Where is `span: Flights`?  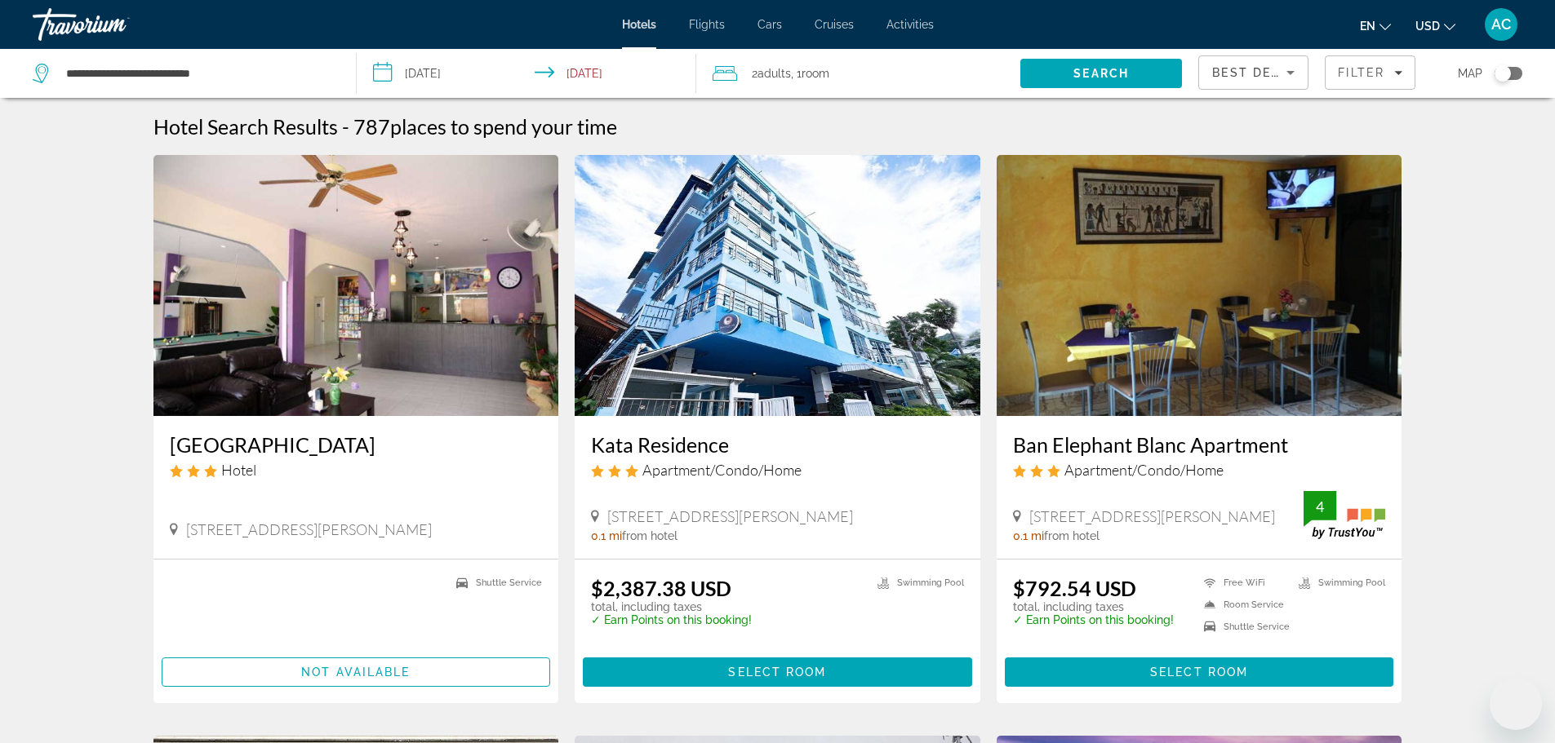
span: Flights is located at coordinates (707, 24).